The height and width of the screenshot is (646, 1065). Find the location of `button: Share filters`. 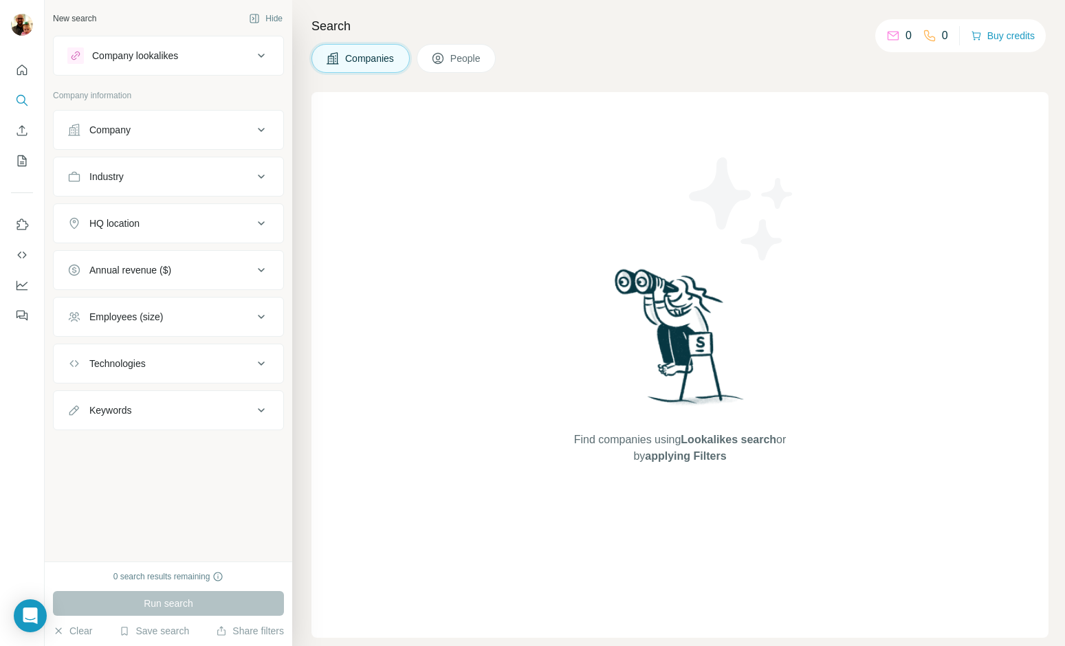

button: Share filters is located at coordinates (250, 631).